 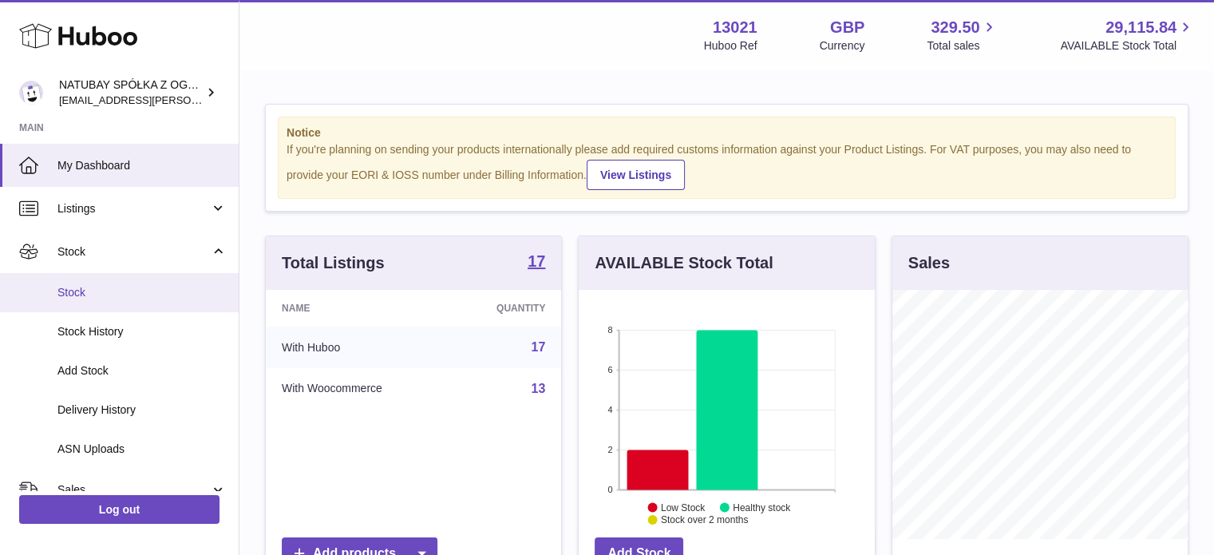 What do you see at coordinates (119, 509) in the screenshot?
I see `a: Log out` at bounding box center [119, 509].